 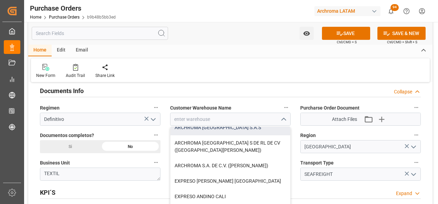 What do you see at coordinates (62, 91) in the screenshot?
I see `h2: Documents Info` at bounding box center [62, 91].